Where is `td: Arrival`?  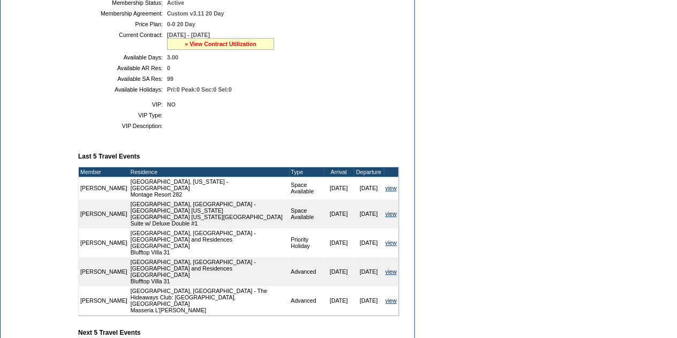 td: Arrival is located at coordinates (339, 172).